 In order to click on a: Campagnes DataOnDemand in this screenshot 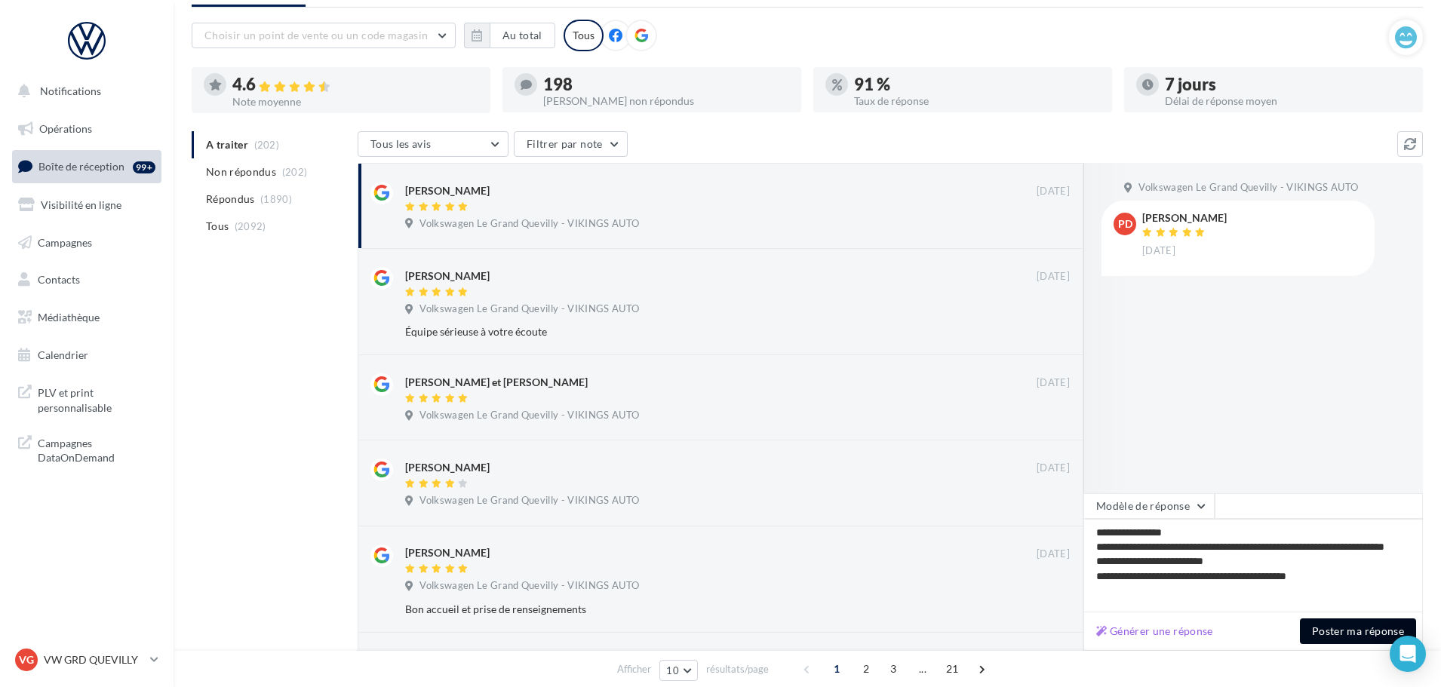, I will do `click(87, 449)`.